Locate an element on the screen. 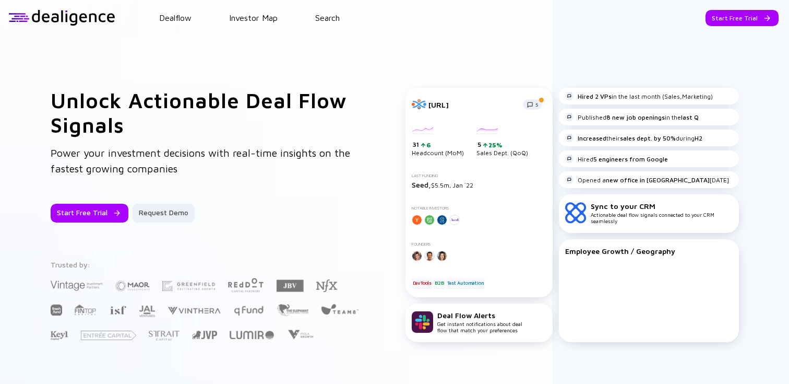  img: Vinthera is located at coordinates (194, 310).